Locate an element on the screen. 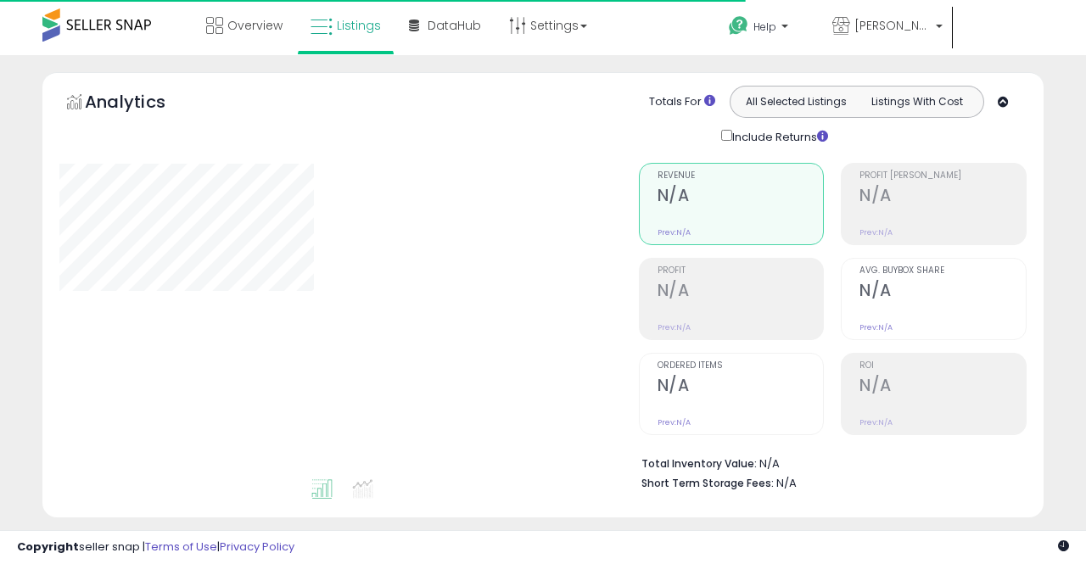 The image size is (1086, 564). span: Listings is located at coordinates (359, 25).